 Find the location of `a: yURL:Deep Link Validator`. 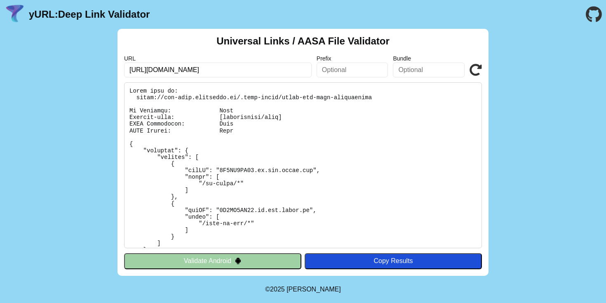

a: yURL:Deep Link Validator is located at coordinates (89, 14).